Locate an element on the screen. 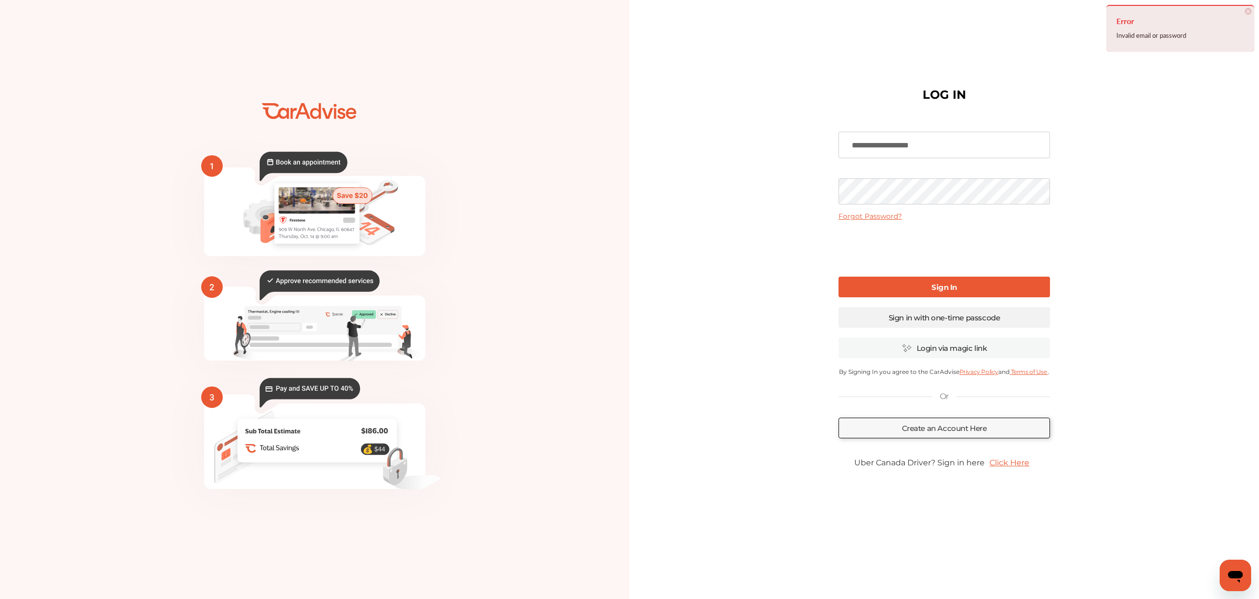 The image size is (1259, 599). p: Or is located at coordinates (944, 397).